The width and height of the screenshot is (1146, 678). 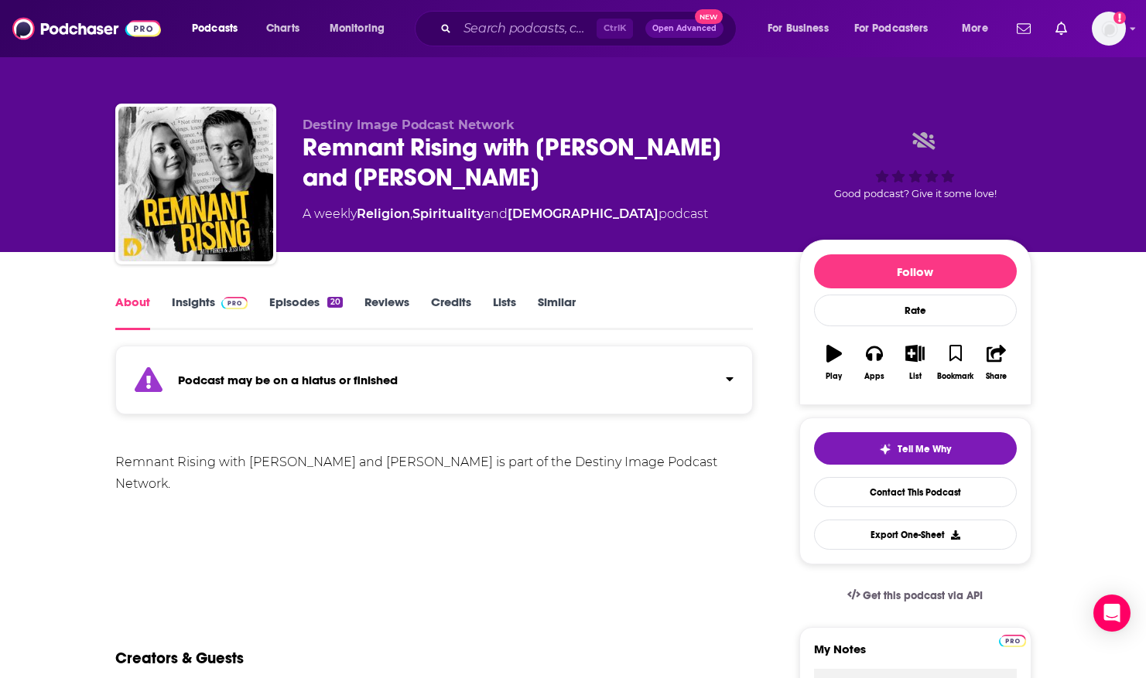 I want to click on button: tell me why sparkleTell Me Why, so click(x=915, y=449).